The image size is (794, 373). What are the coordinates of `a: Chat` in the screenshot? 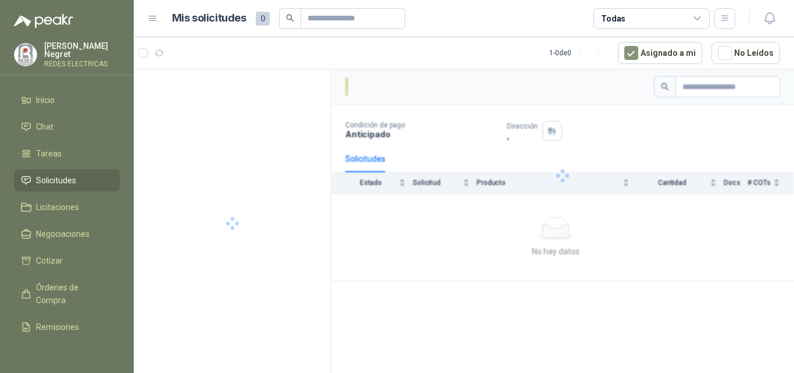 It's located at (67, 127).